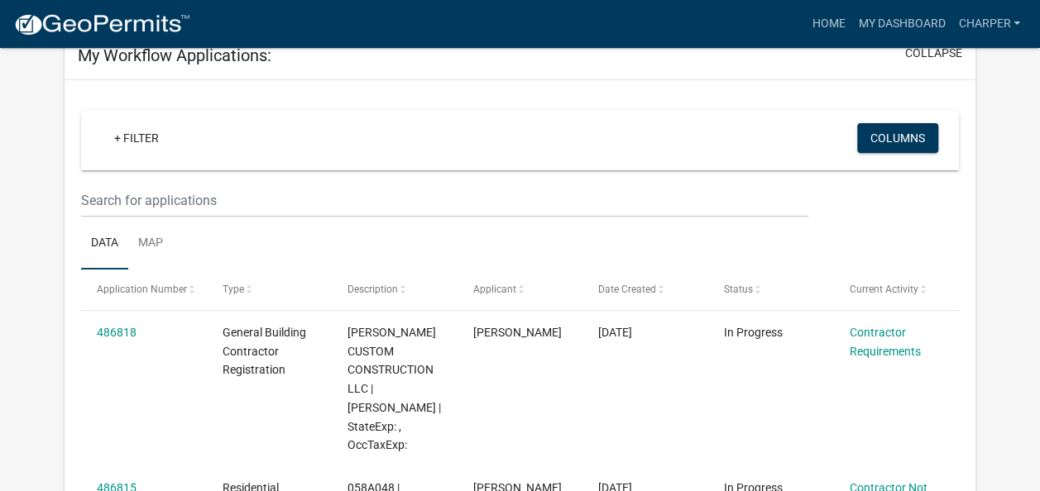 The width and height of the screenshot is (1040, 491). What do you see at coordinates (264, 352) in the screenshot?
I see `span: General Building Contractor Registration` at bounding box center [264, 352].